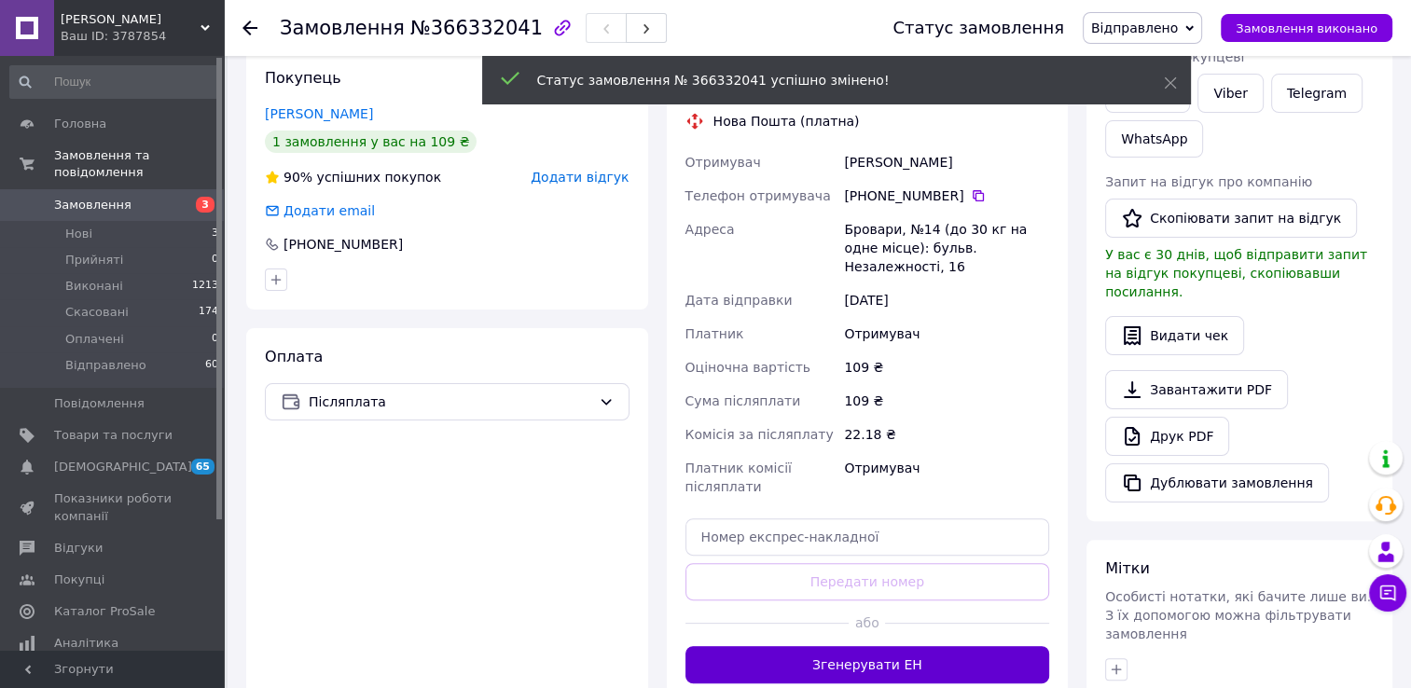  What do you see at coordinates (748, 367) in the screenshot?
I see `span: Оціночна вартість` at bounding box center [748, 367].